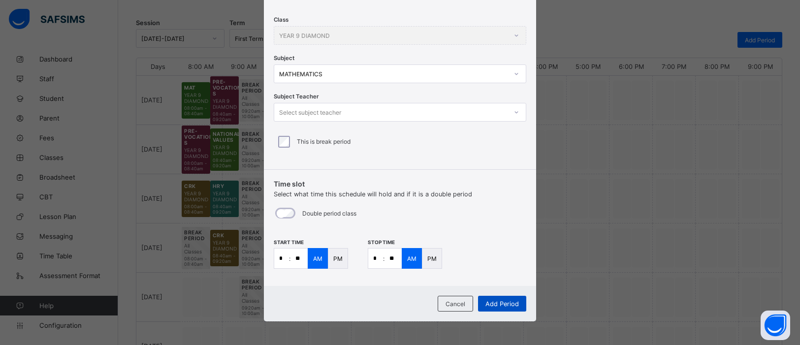 This screenshot has height=345, width=800. Describe the element at coordinates (775, 325) in the screenshot. I see `button: Open asap` at that location.